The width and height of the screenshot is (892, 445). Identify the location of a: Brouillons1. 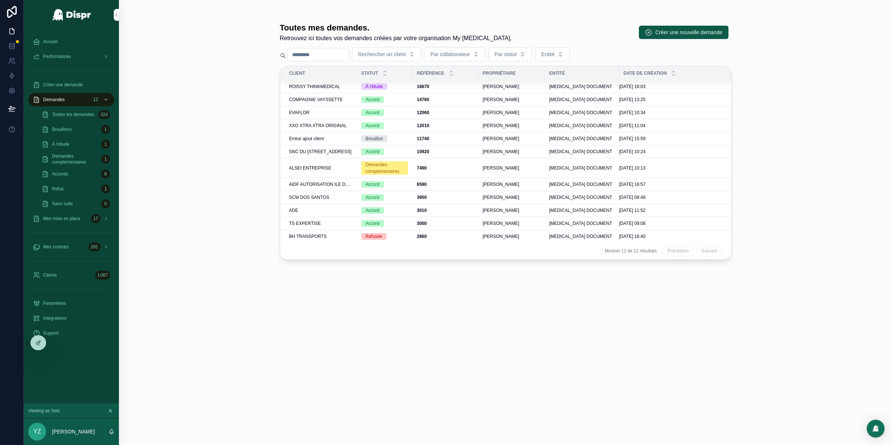
(76, 129).